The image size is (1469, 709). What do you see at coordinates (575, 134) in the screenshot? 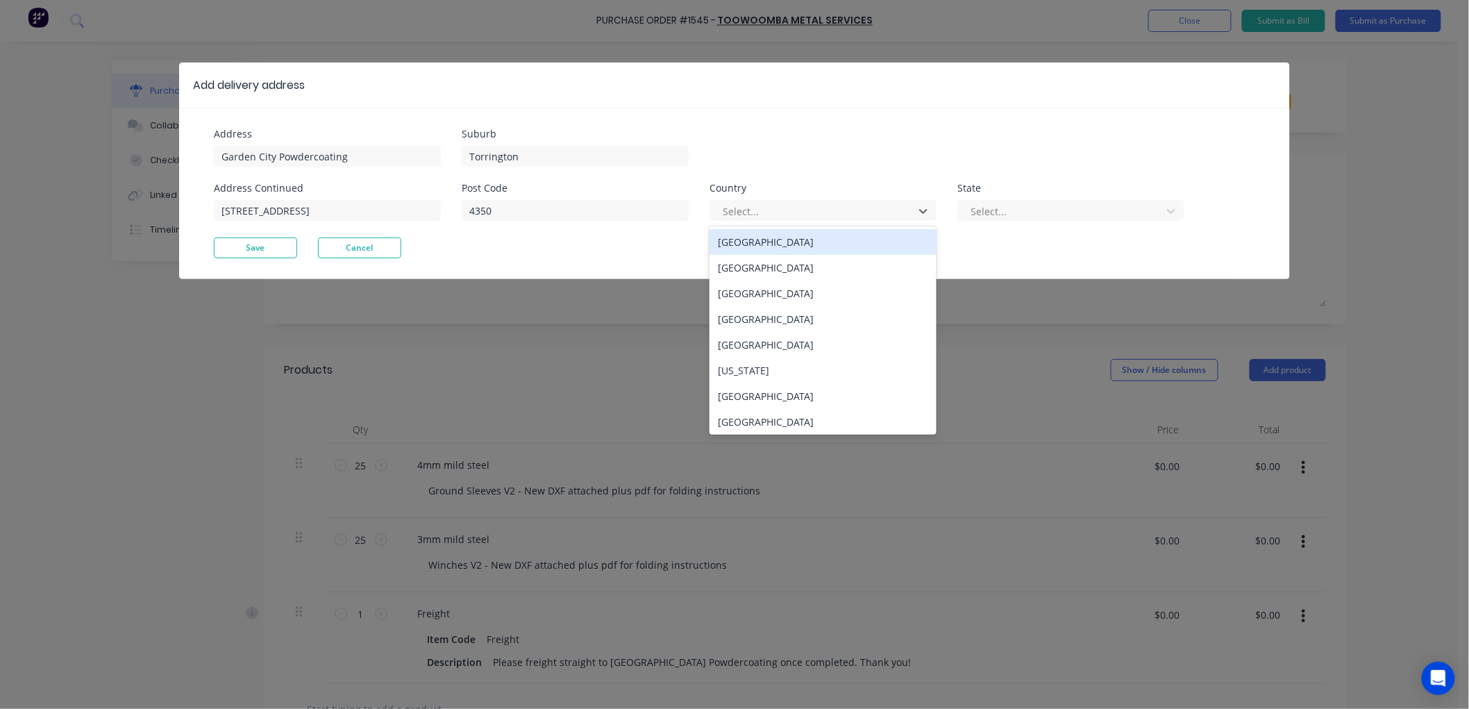
I see `div: Suburb` at bounding box center [575, 134].